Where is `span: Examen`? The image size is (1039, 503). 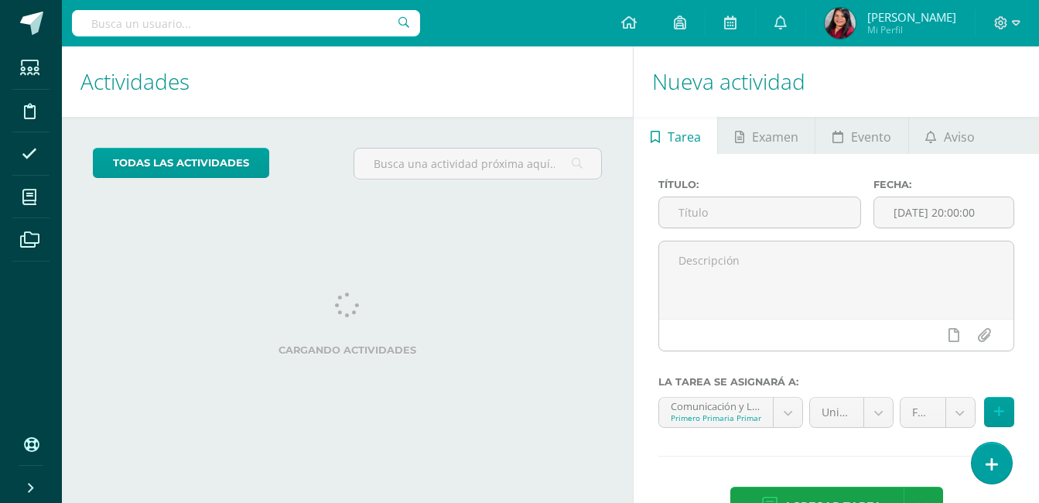 span: Examen is located at coordinates (775, 137).